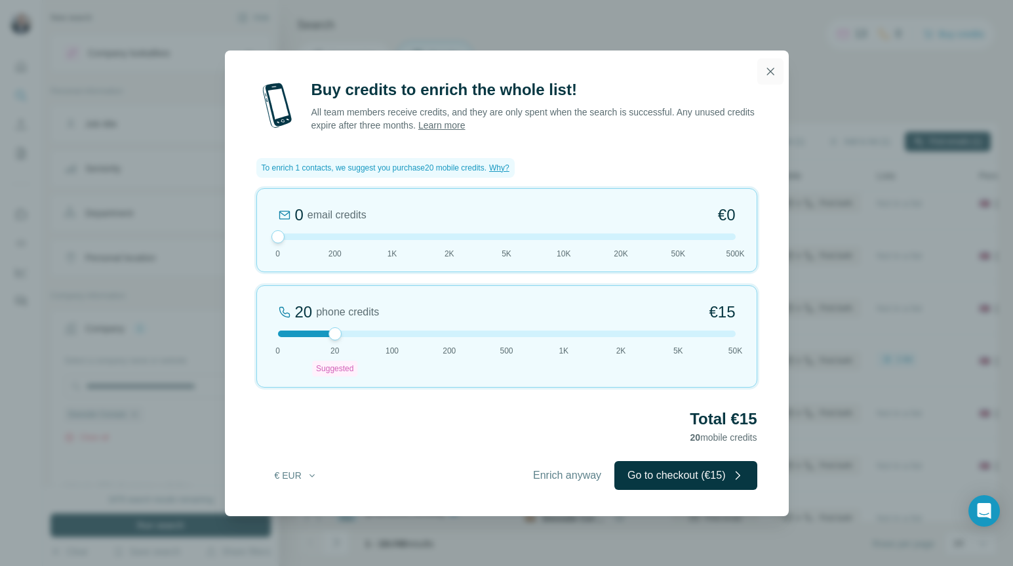  I want to click on div: Suggested, so click(334, 368).